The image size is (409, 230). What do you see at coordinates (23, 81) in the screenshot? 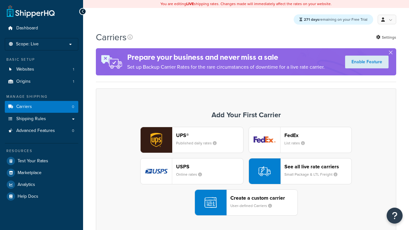
I see `span: Origins` at bounding box center [23, 81].